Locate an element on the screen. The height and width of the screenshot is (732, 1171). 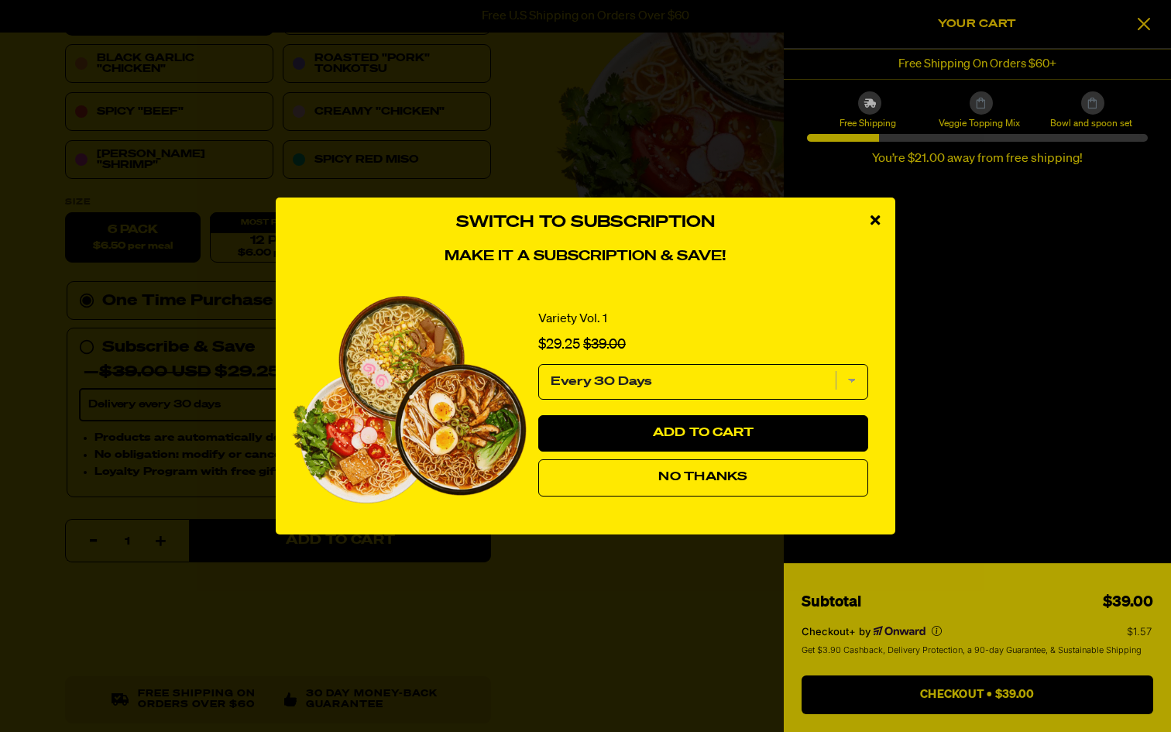
a: Variety Vol. 1 is located at coordinates (572, 319).